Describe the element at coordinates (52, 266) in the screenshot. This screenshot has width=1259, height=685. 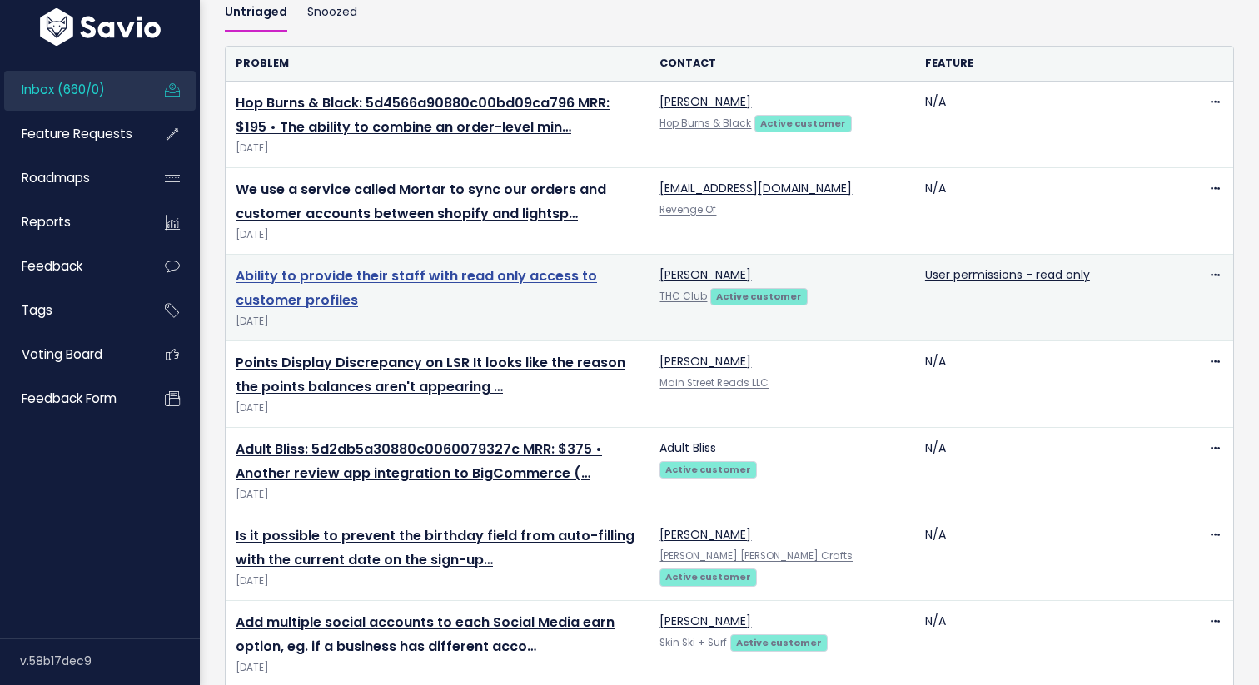
I see `span: Feedback` at that location.